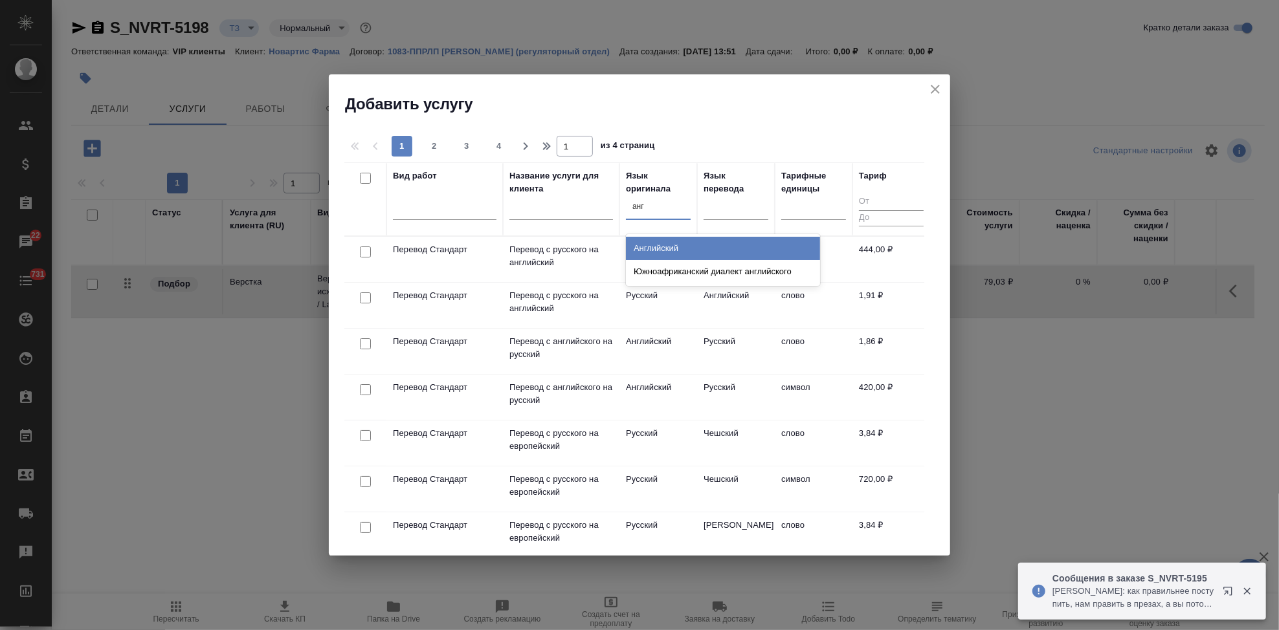  What do you see at coordinates (935, 89) in the screenshot?
I see `button: close` at bounding box center [935, 89].